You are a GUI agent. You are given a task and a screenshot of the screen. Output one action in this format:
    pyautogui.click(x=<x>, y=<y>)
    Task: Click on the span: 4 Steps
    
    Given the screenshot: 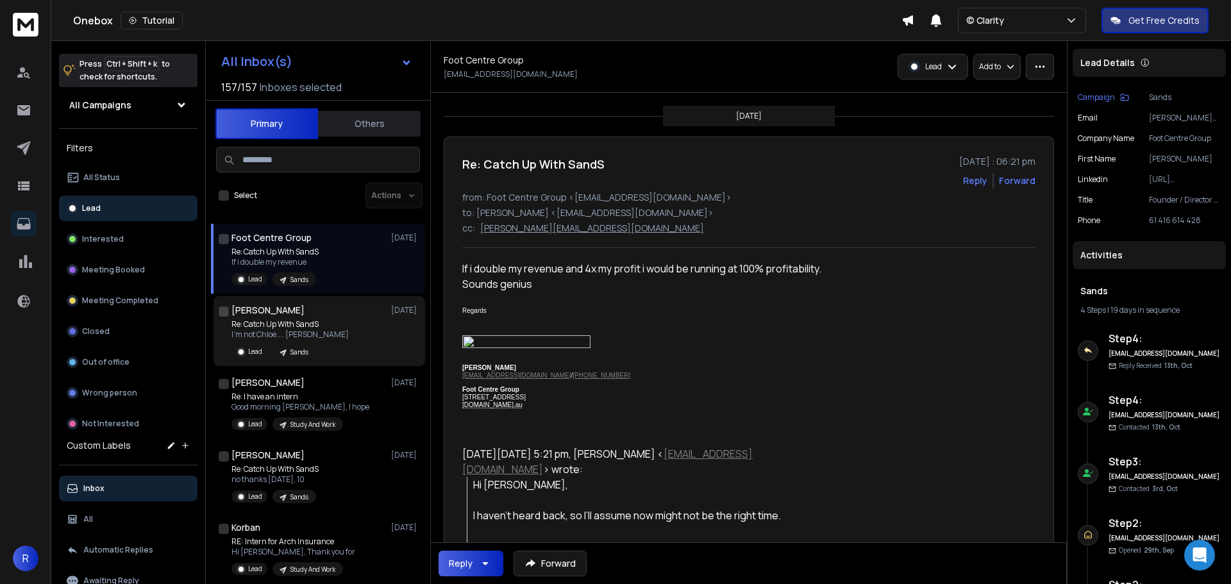 What is the action you would take?
    pyautogui.click(x=1093, y=310)
    